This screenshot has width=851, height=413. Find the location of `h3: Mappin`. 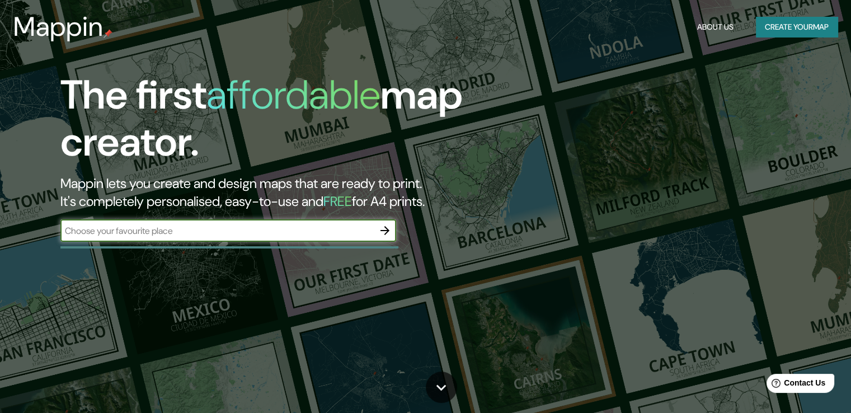

h3: Mappin is located at coordinates (58, 27).